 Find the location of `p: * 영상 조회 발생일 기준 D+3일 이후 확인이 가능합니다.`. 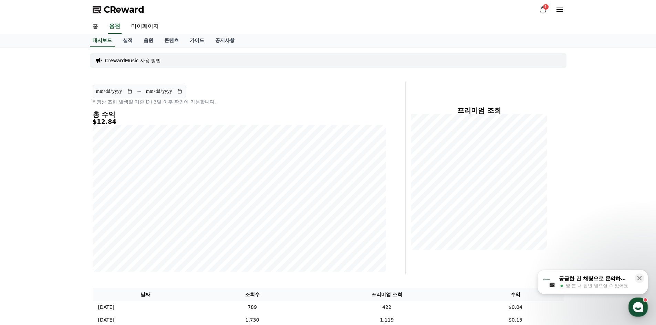

p: * 영상 조회 발생일 기준 D+3일 이후 확인이 가능합니다. is located at coordinates (239, 102).